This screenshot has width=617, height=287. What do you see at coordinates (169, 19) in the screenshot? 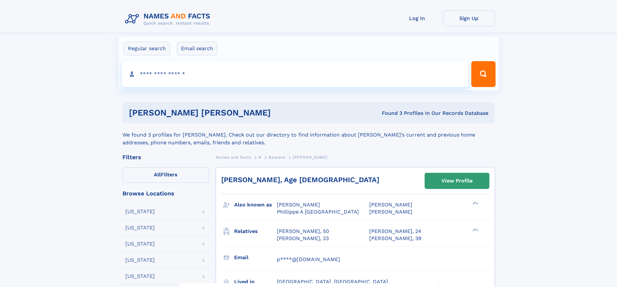
I see `img: Logo Names and Facts` at bounding box center [169, 19].